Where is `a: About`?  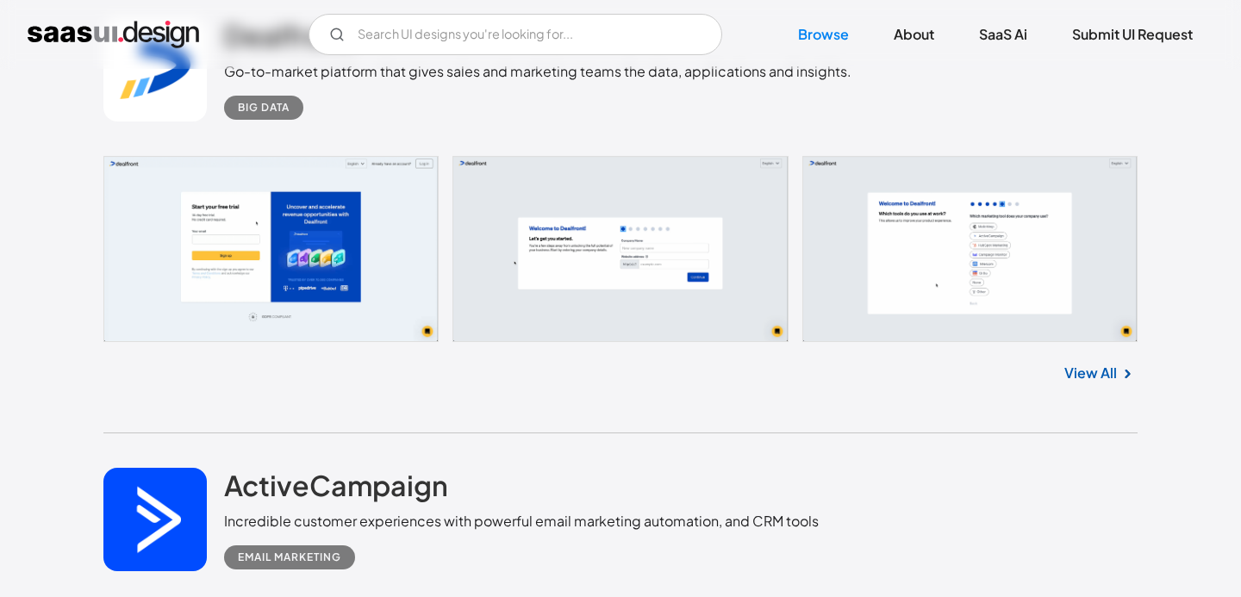 a: About is located at coordinates (913, 34).